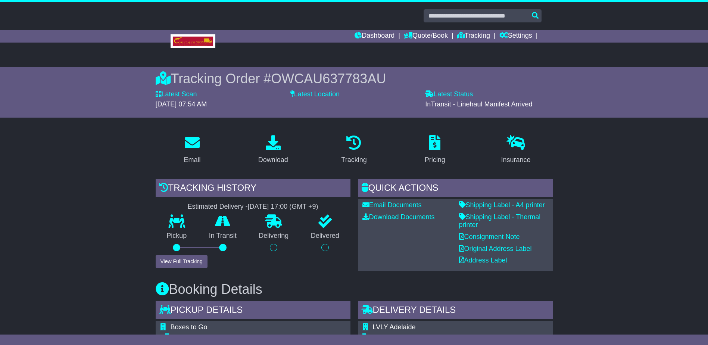  Describe the element at coordinates (315, 94) in the screenshot. I see `label: Latest Location` at that location.